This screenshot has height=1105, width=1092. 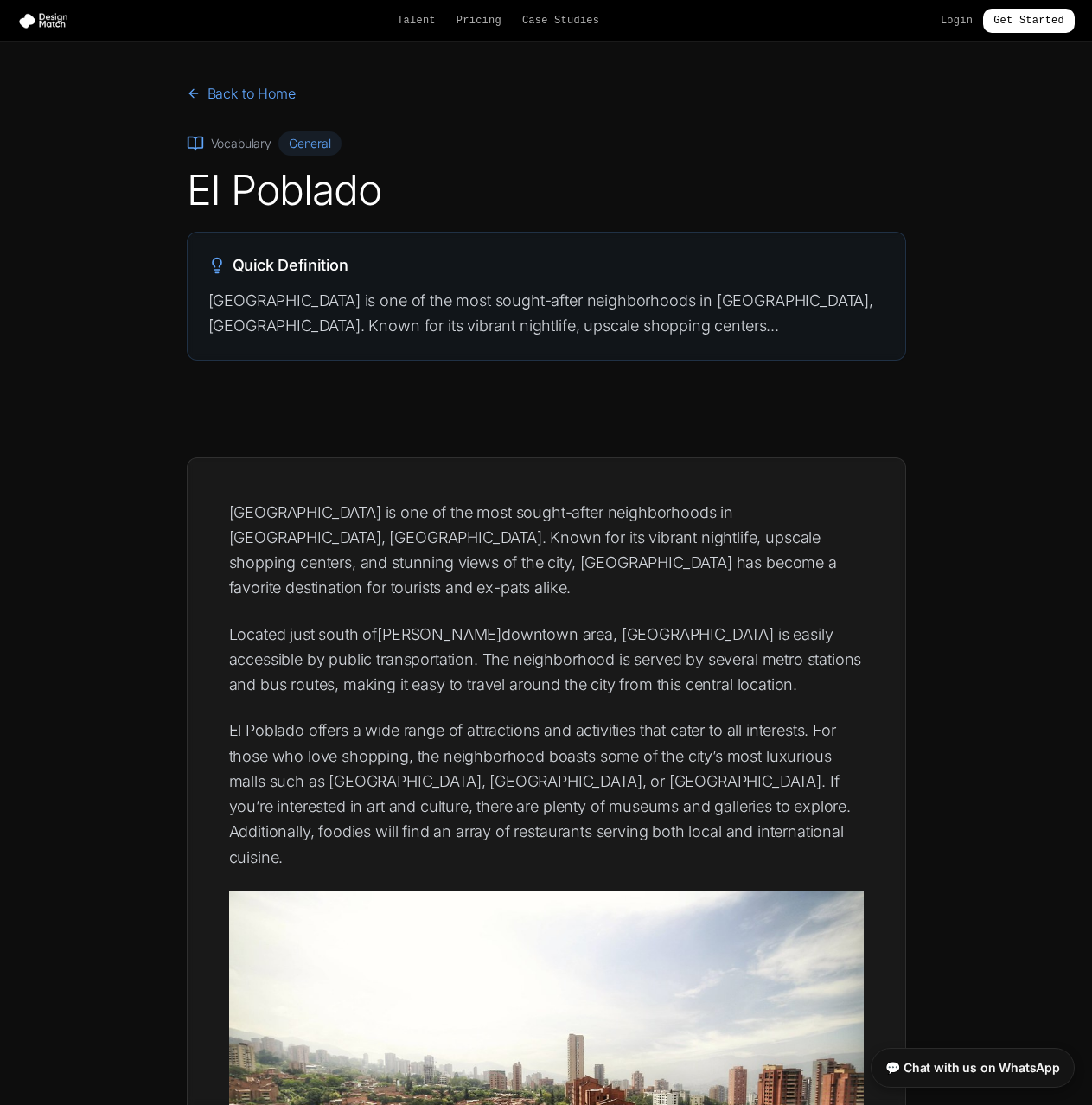 I want to click on img: Design Match, so click(x=47, y=21).